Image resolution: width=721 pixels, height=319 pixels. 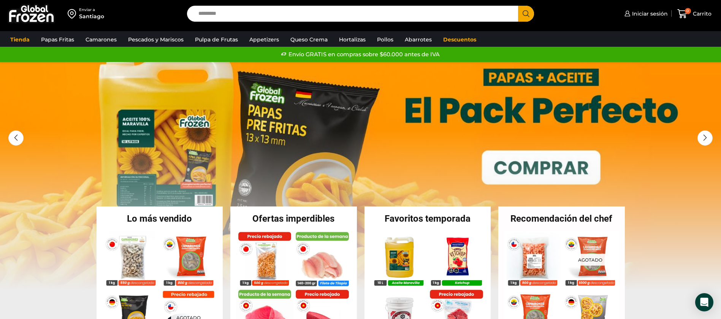 I want to click on a: Papas Fritas, so click(x=57, y=40).